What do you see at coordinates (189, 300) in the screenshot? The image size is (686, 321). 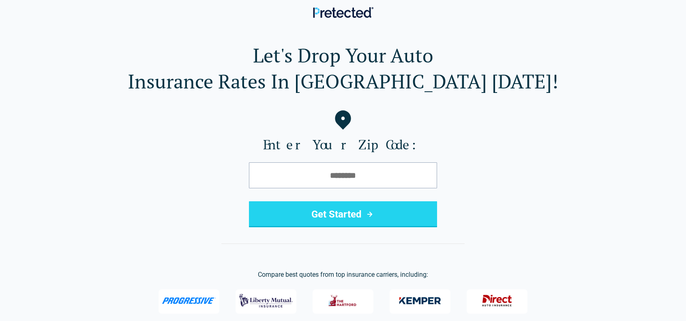 I see `img: Progressive` at bounding box center [189, 300].